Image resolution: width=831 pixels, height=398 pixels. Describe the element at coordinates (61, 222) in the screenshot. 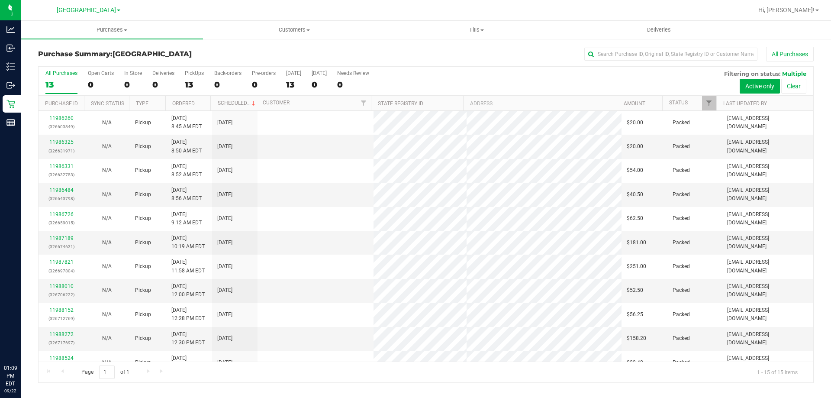

I see `p: (326659015)` at that location.